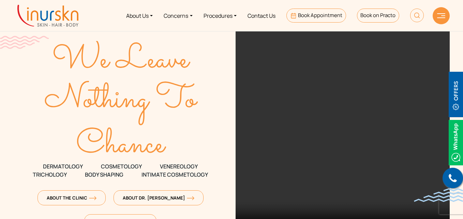 This screenshot has height=219, width=463. What do you see at coordinates (441, 16) in the screenshot?
I see `img: hamLine.svg` at bounding box center [441, 16].